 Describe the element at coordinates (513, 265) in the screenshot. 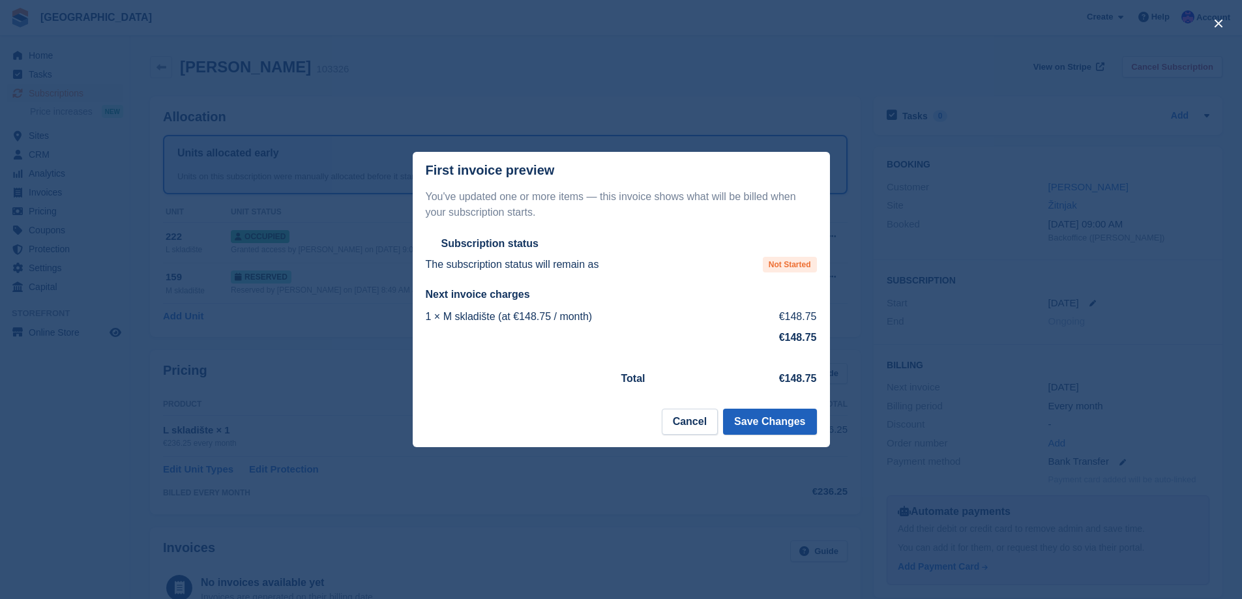

I see `p: The subscription status will remain as` at that location.